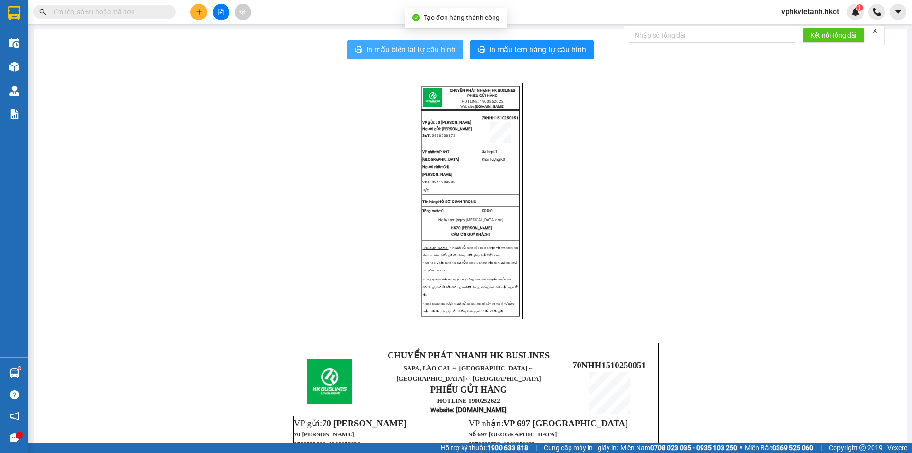 This screenshot has height=453, width=912. What do you see at coordinates (470, 251) in the screenshot?
I see `span: : • Người gửi hàng chịu trách nhiệm về mọi thông tin khai báo trên phiếu gửi đơn hàng trước pháp ...` at bounding box center [470, 251].